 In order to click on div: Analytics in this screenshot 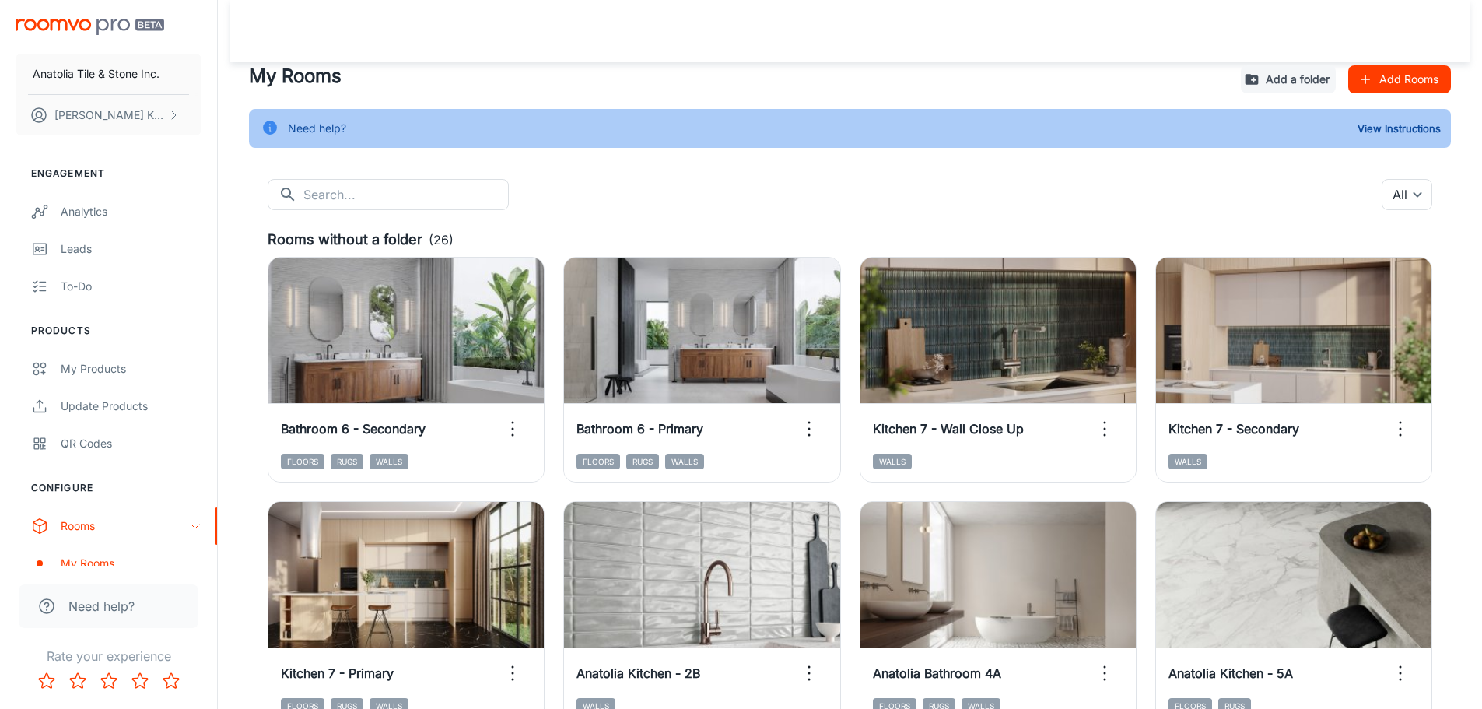, I will do `click(131, 212)`.